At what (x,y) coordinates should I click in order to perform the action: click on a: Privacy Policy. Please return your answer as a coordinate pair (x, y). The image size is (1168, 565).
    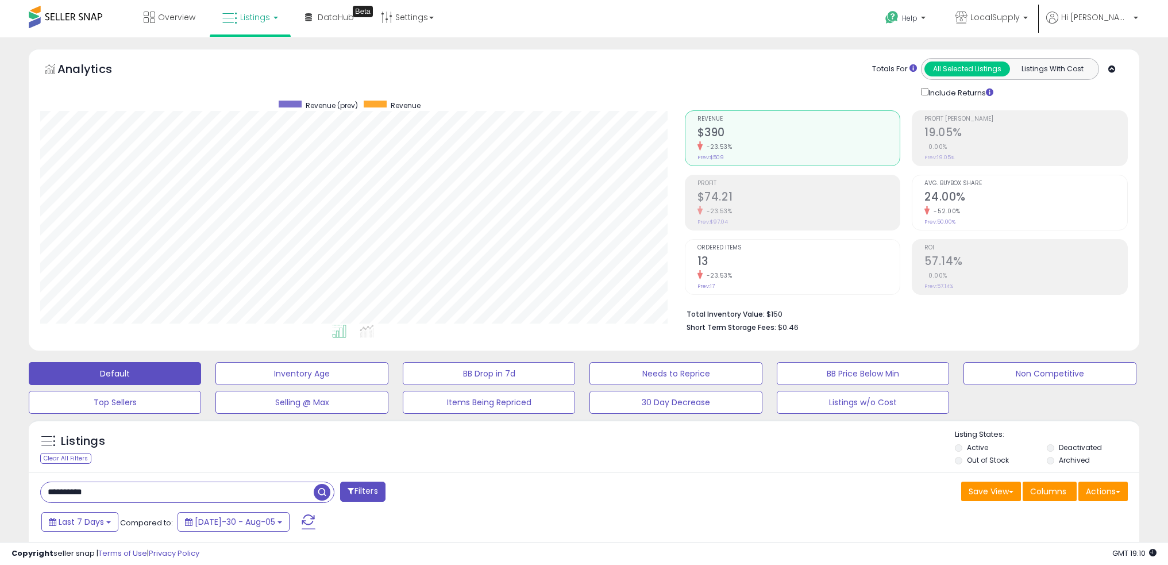
    Looking at the image, I should click on (174, 553).